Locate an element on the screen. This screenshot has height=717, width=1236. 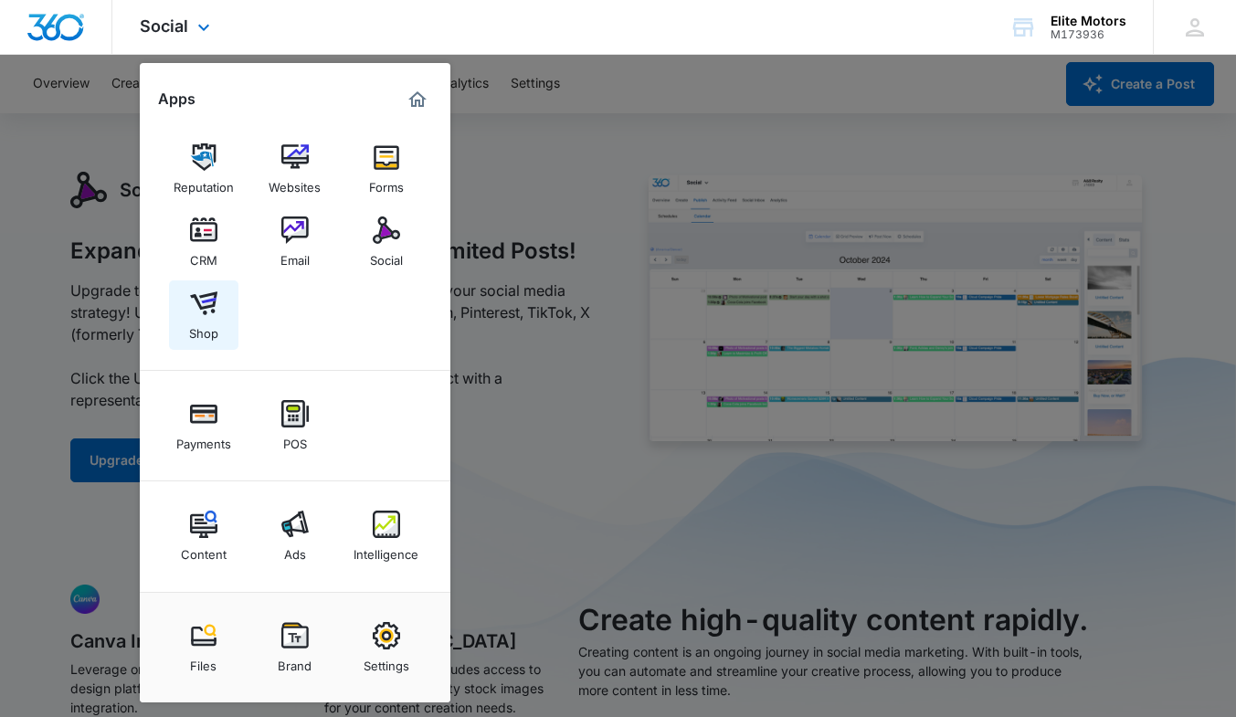
a: Files is located at coordinates (204, 648).